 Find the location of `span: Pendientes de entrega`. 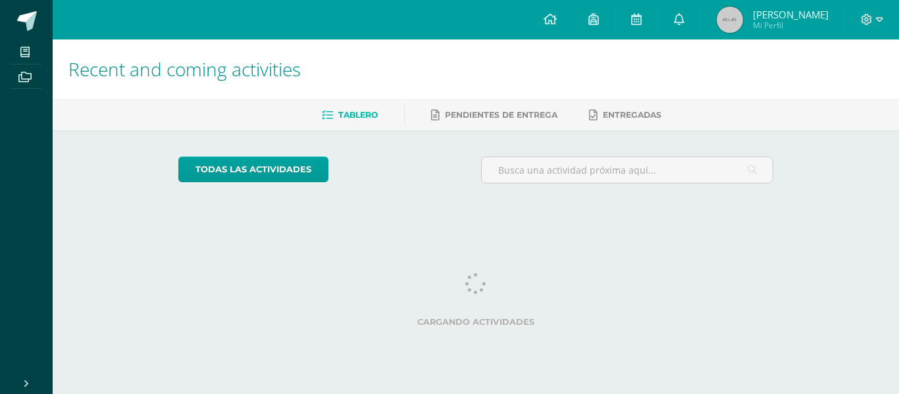

span: Pendientes de entrega is located at coordinates (501, 115).